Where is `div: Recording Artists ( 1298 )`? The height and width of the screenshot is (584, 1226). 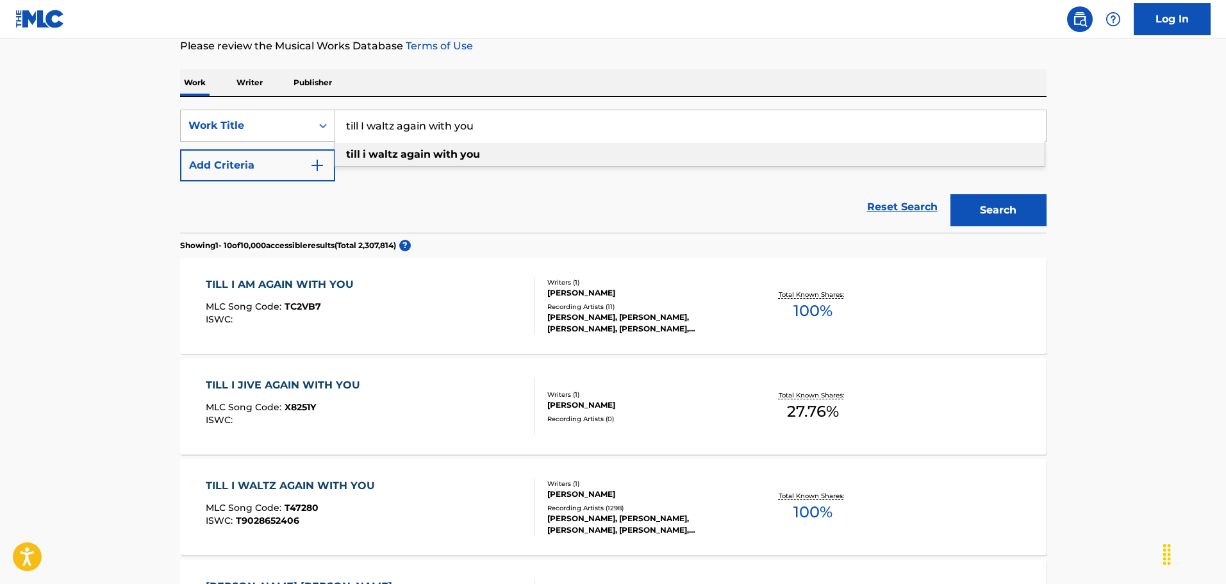
div: Recording Artists ( 1298 ) is located at coordinates (644, 508).